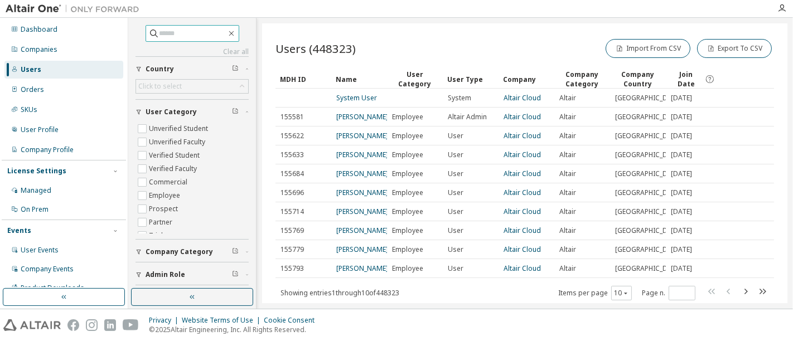  Describe the element at coordinates (292, 117) in the screenshot. I see `span: 155581` at that location.